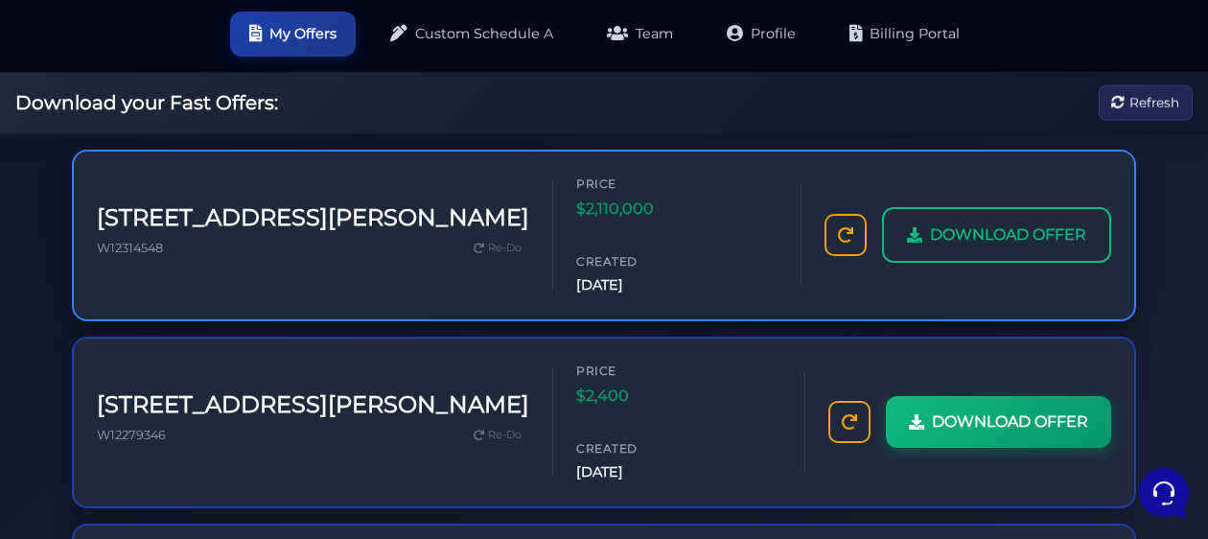  Describe the element at coordinates (129, 247) in the screenshot. I see `span: W12314548` at that location.